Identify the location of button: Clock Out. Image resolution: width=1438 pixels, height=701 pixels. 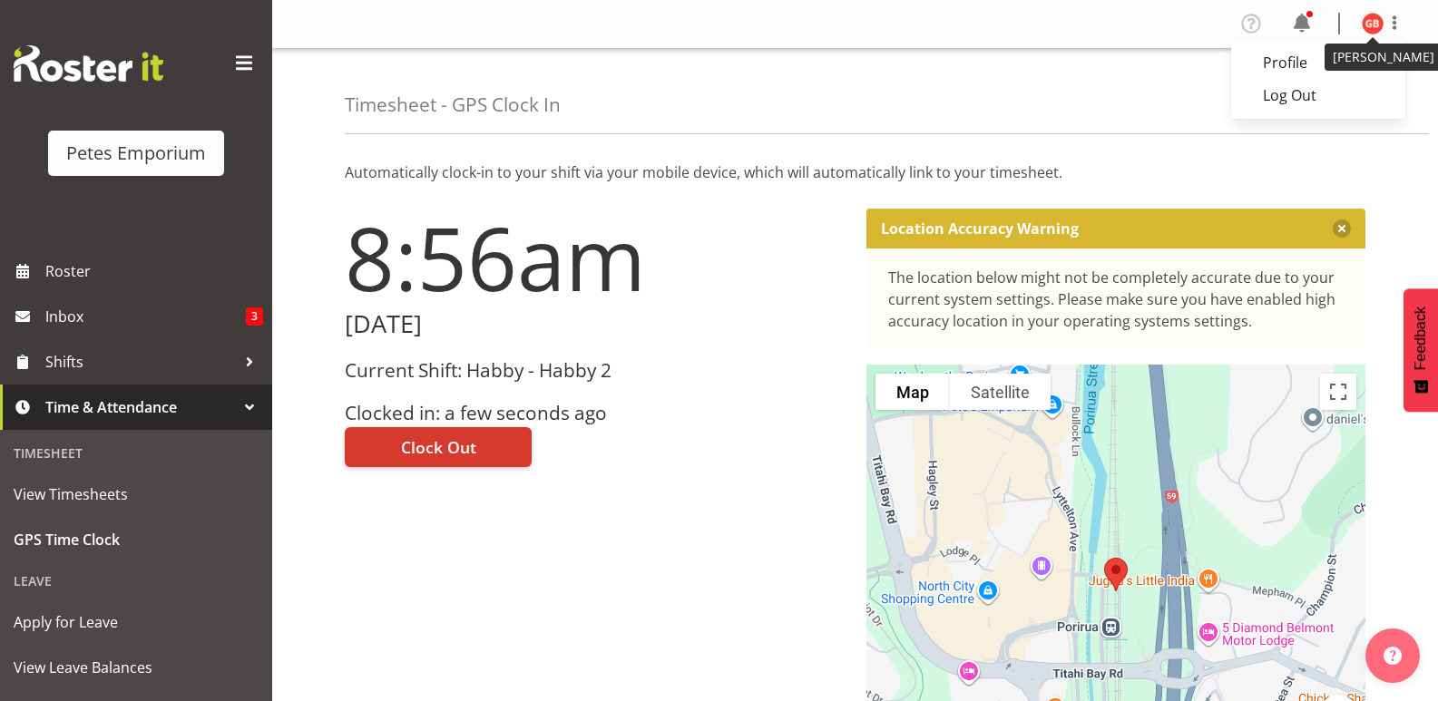
(438, 447).